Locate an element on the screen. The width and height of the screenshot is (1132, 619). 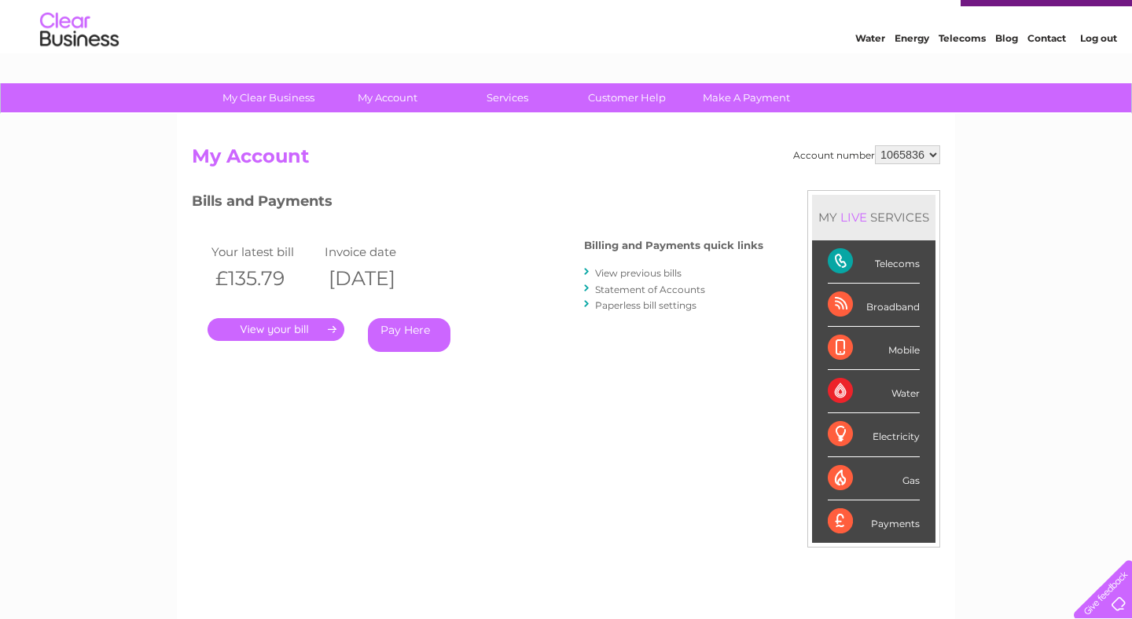
a: Services is located at coordinates (507, 97).